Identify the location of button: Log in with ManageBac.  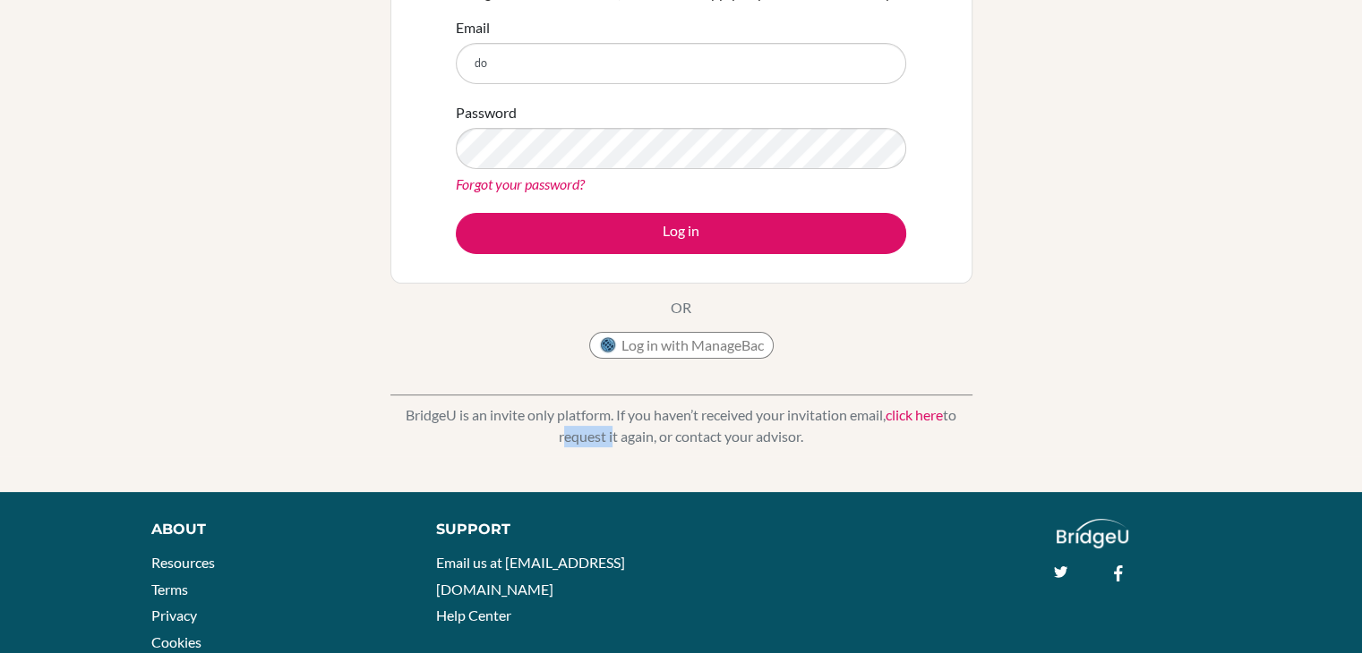
(681, 346).